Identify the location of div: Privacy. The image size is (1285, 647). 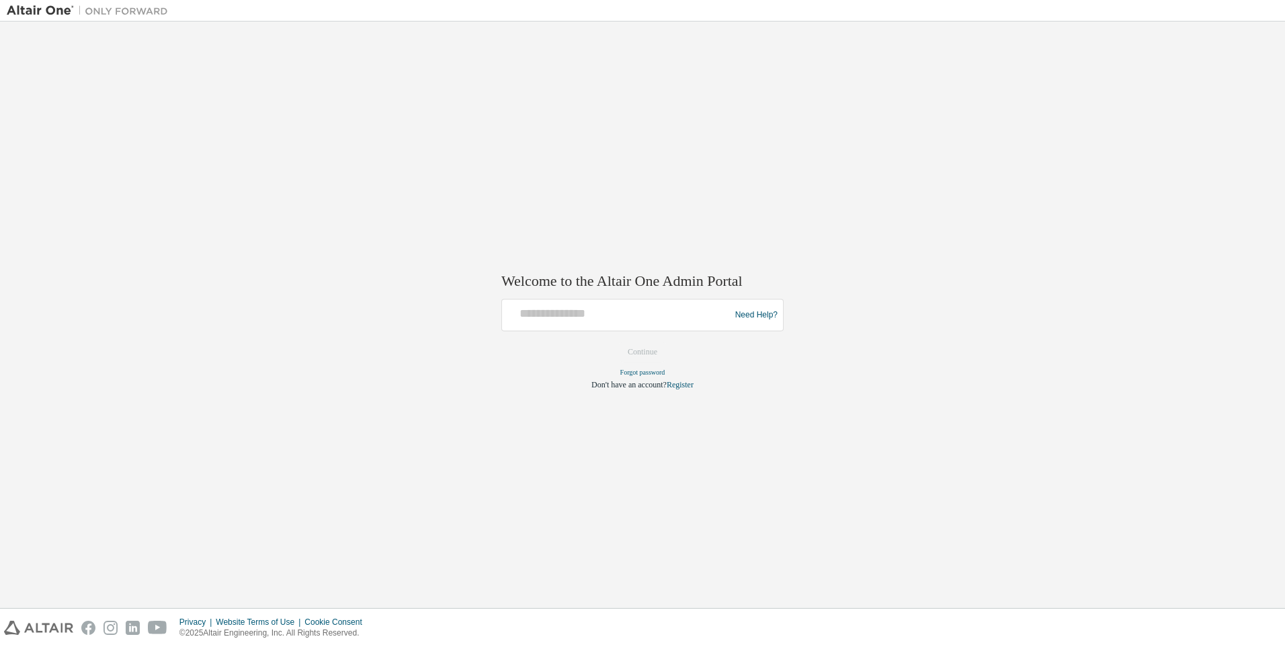
(198, 622).